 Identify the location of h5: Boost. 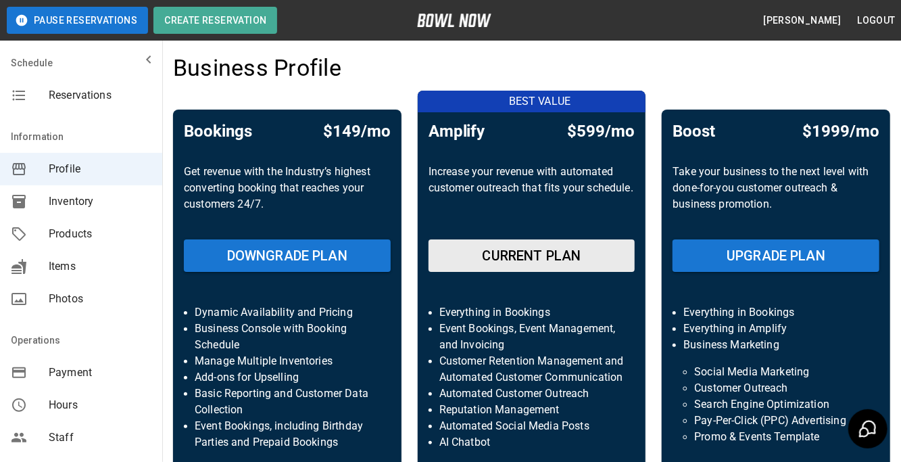
(693, 131).